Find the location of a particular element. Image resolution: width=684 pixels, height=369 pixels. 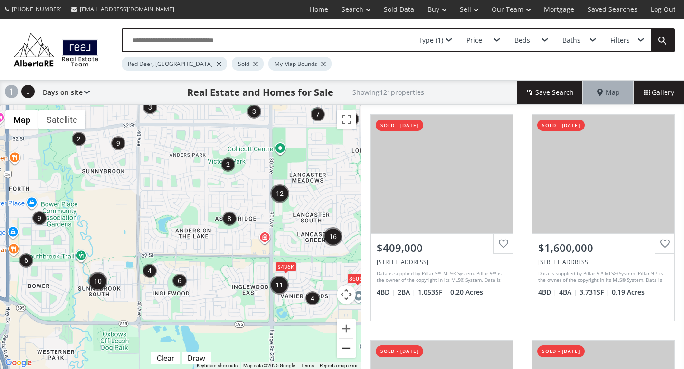

button: Show satellite imagery is located at coordinates (62, 120).